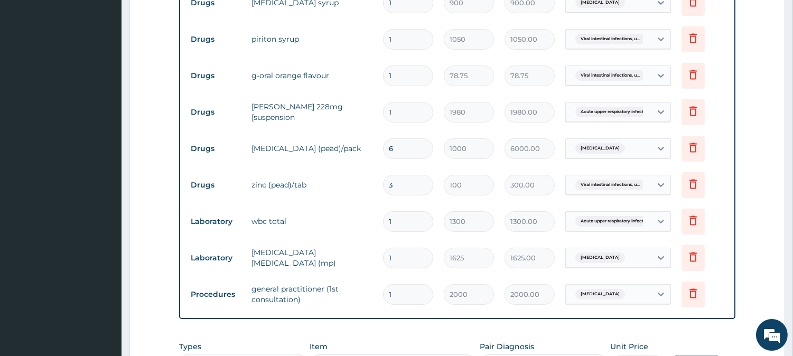 Image resolution: width=793 pixels, height=356 pixels. What do you see at coordinates (103, 259) in the screenshot?
I see `textarea: Type your message and hit 'Enter'` at bounding box center [103, 259].